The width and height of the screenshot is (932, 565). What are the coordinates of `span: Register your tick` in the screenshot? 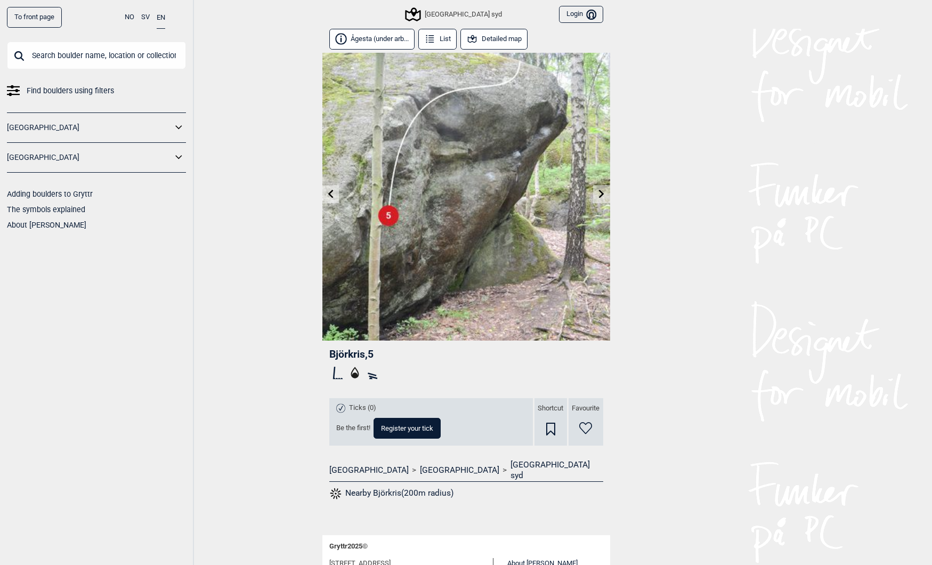 It's located at (407, 428).